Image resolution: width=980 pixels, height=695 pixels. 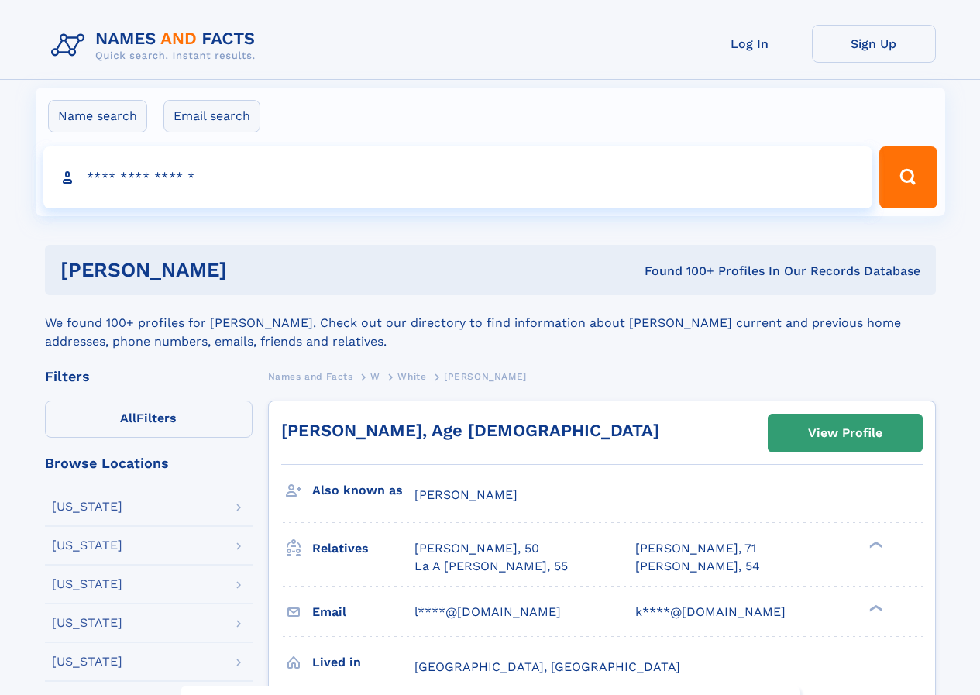 I want to click on h3: Also known as, so click(x=363, y=490).